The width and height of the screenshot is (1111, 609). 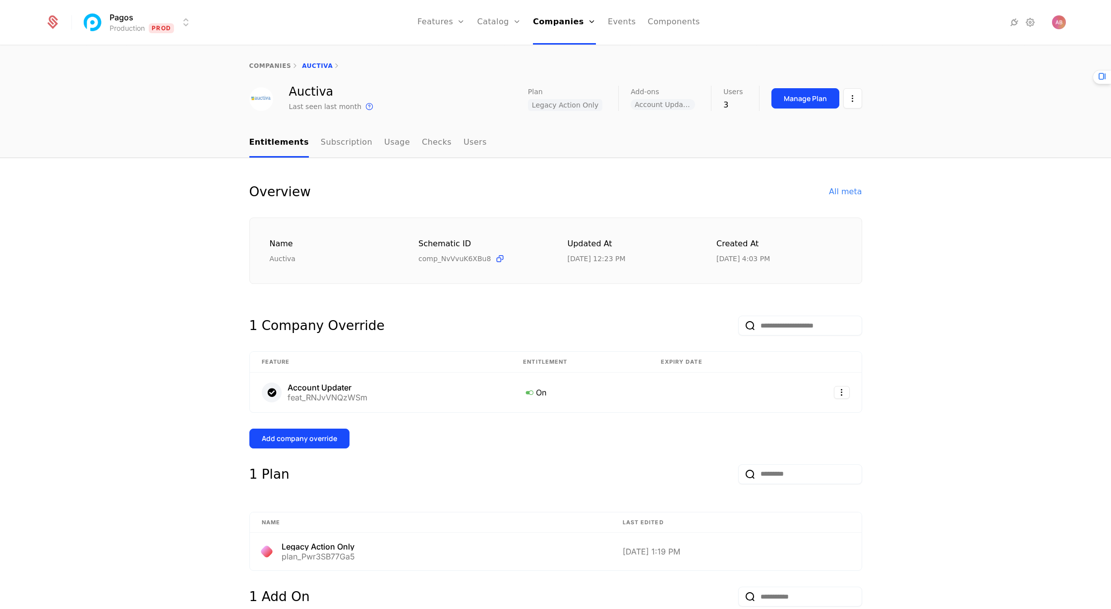 What do you see at coordinates (475, 143) in the screenshot?
I see `a: Users` at bounding box center [475, 143].